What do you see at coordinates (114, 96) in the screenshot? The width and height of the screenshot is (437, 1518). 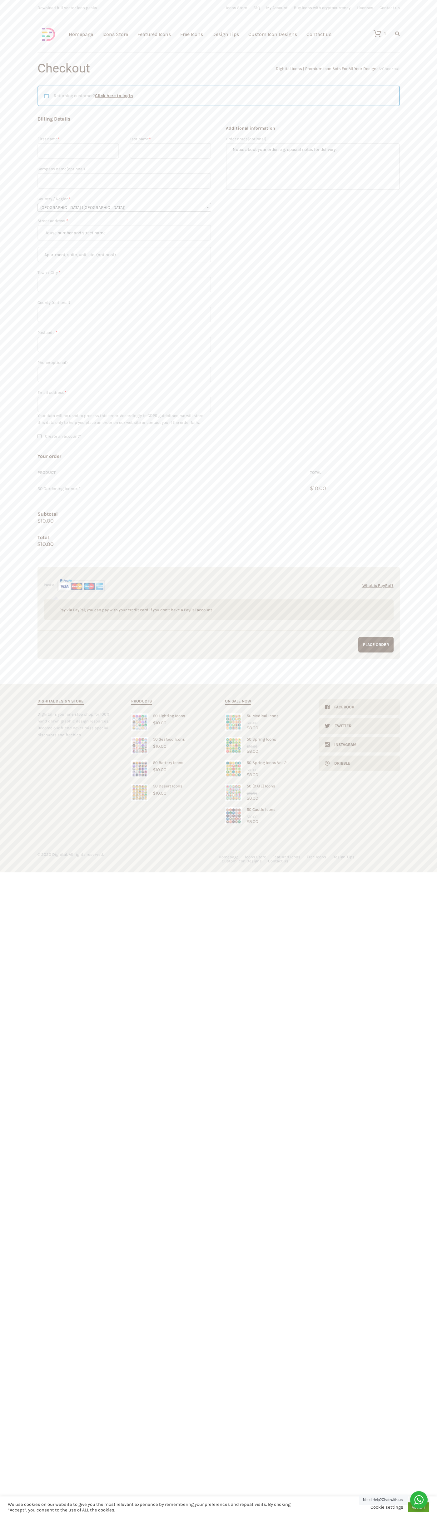 I see `a: Click here to login` at bounding box center [114, 96].